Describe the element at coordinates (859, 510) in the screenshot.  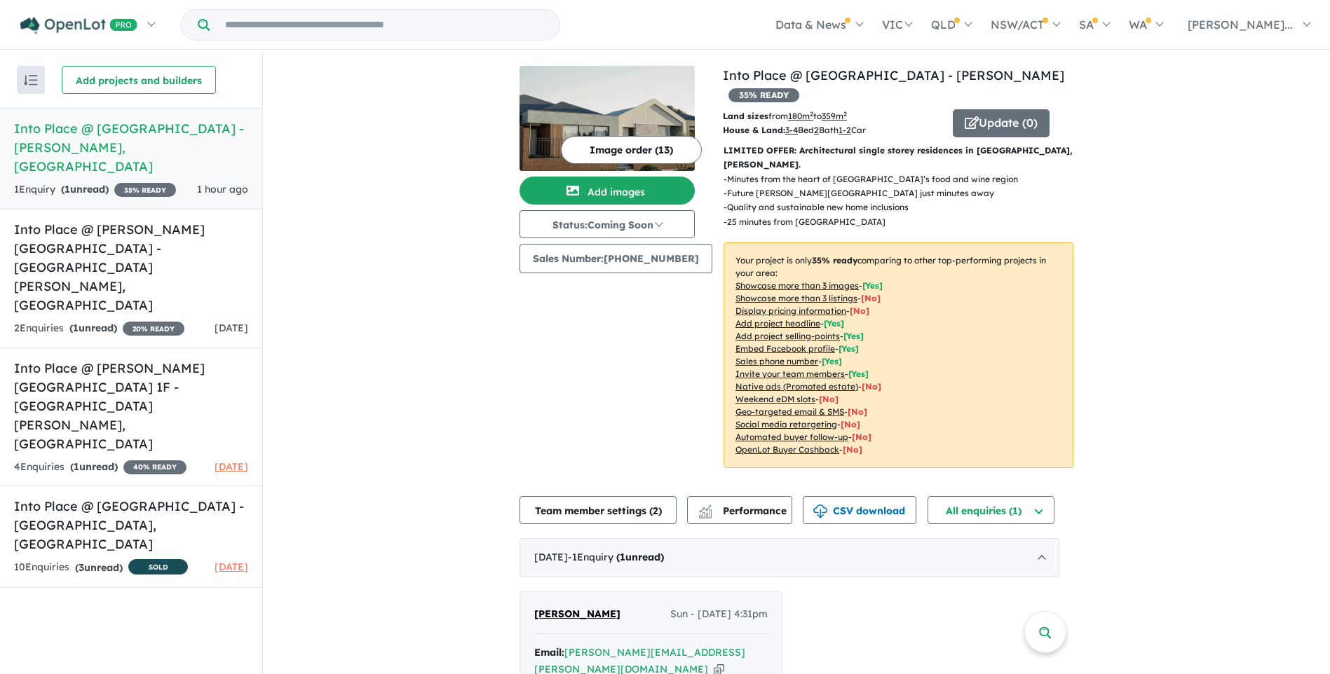
I see `button: CSV download` at that location.